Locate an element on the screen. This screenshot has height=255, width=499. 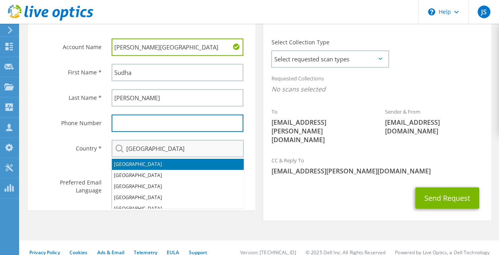
svg: \n is located at coordinates (431, 12).